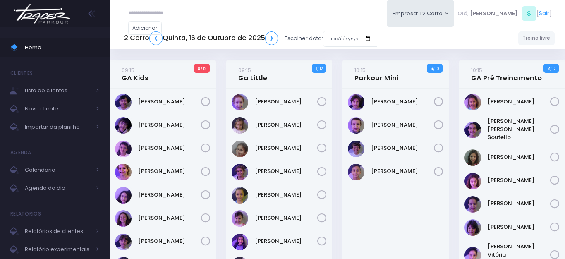 The image size is (565, 259). I want to click on span: Importar da planilha, so click(58, 127).